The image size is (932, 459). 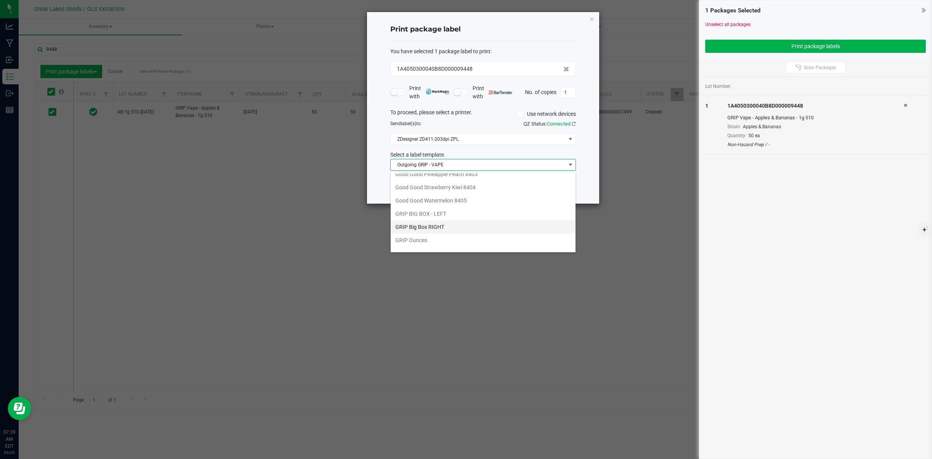 What do you see at coordinates (754, 135) in the screenshot?
I see `span: 50 ea` at bounding box center [754, 135].